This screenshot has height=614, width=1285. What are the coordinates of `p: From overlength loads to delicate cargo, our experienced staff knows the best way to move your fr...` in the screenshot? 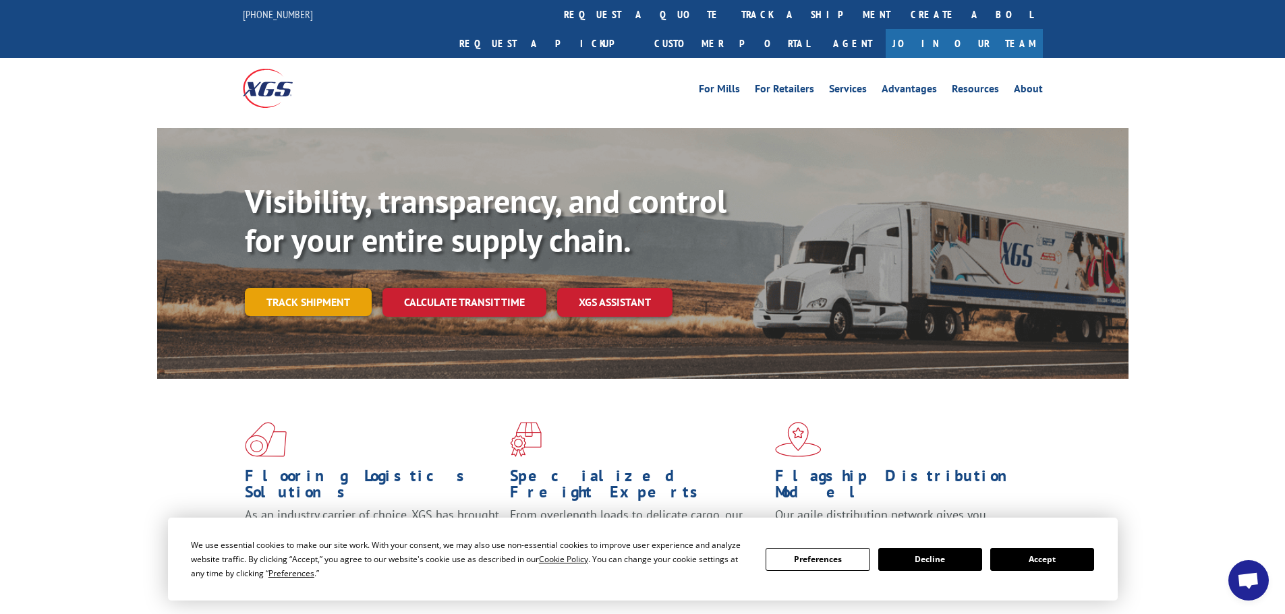 It's located at (637, 537).